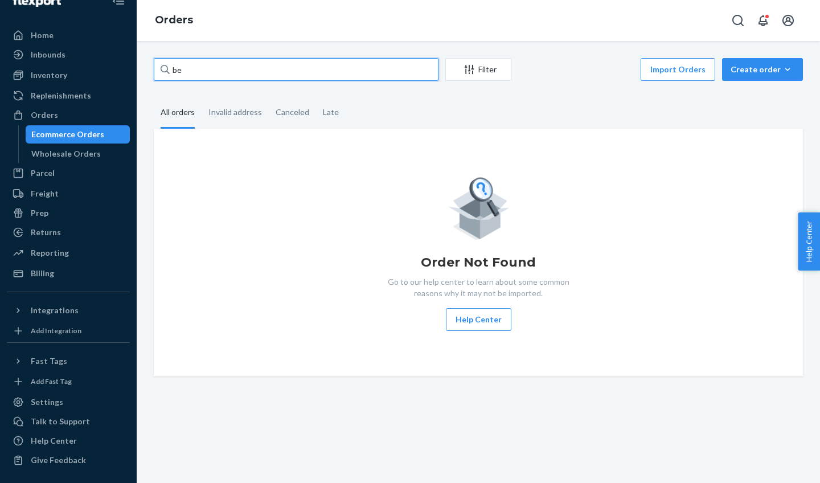 The height and width of the screenshot is (483, 820). What do you see at coordinates (68, 134) in the screenshot?
I see `div: Ecommerce Orders` at bounding box center [68, 134].